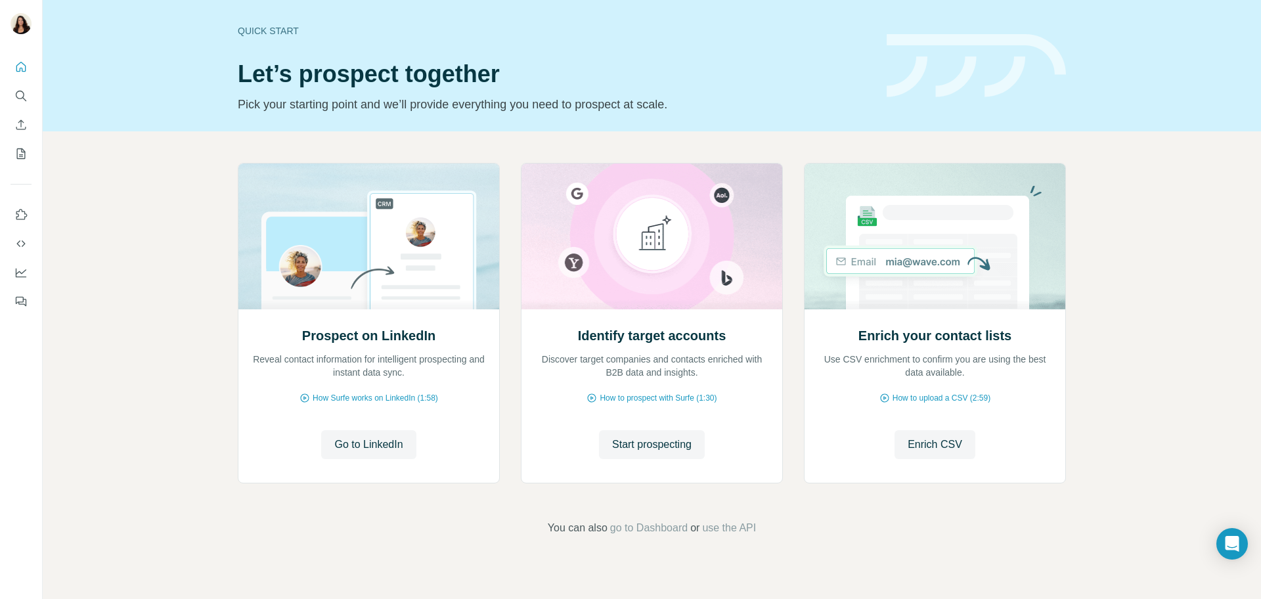 This screenshot has width=1261, height=599. Describe the element at coordinates (21, 244) in the screenshot. I see `button: Use Surfe API` at that location.